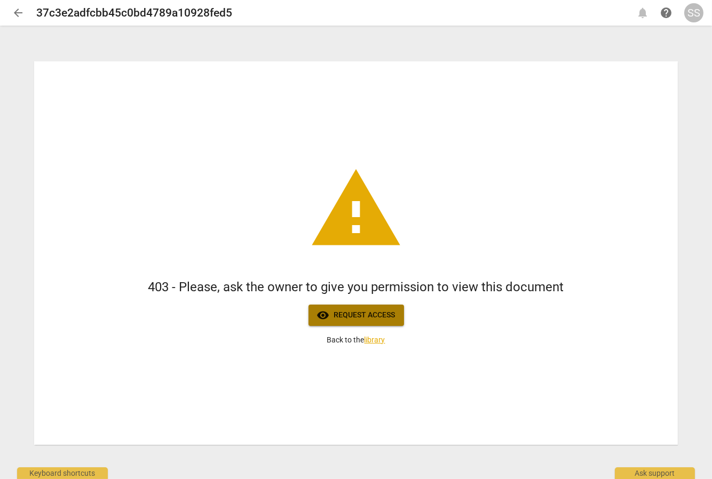 The image size is (712, 479). What do you see at coordinates (323, 315) in the screenshot?
I see `span: visibility` at bounding box center [323, 315].